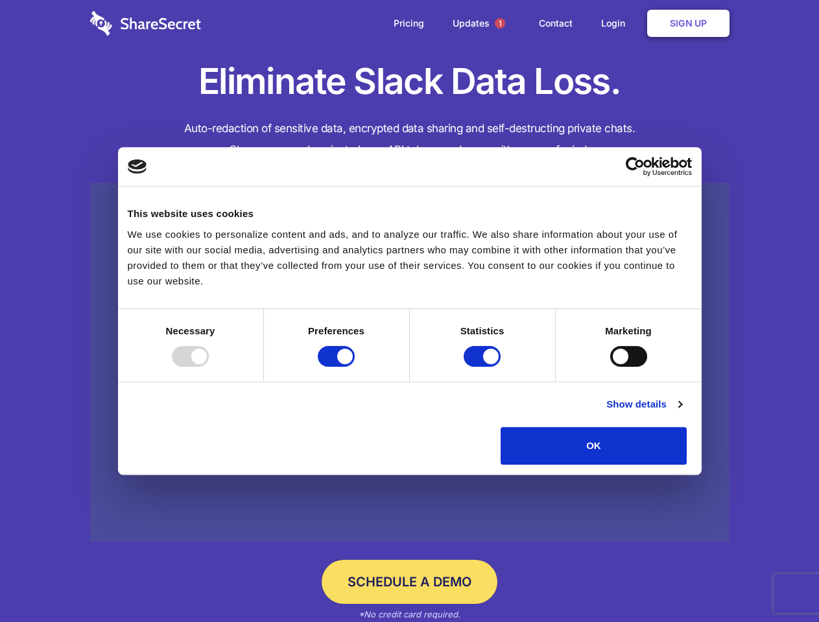  What do you see at coordinates (593, 446) in the screenshot?
I see `button: OK` at bounding box center [593, 446].